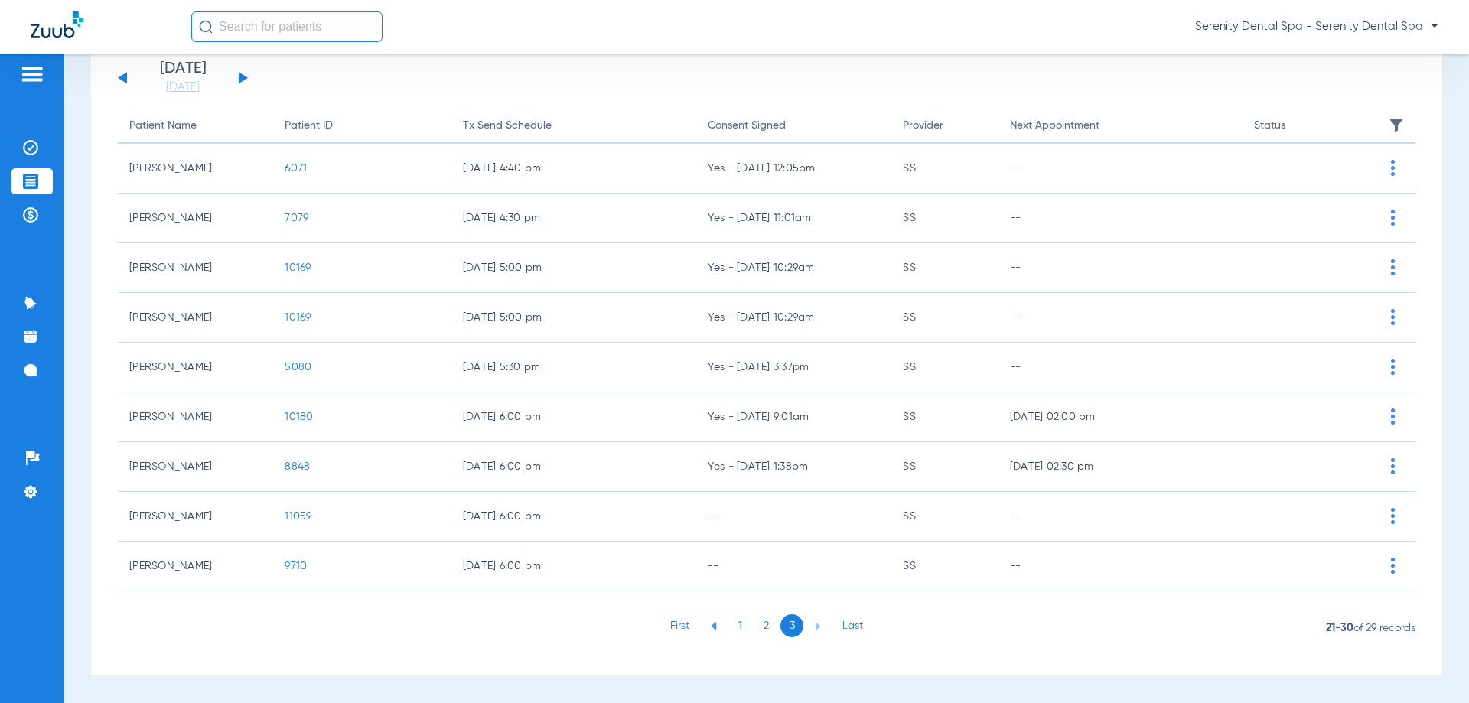 This screenshot has width=1469, height=703. Describe the element at coordinates (766, 626) in the screenshot. I see `li: 2` at that location.